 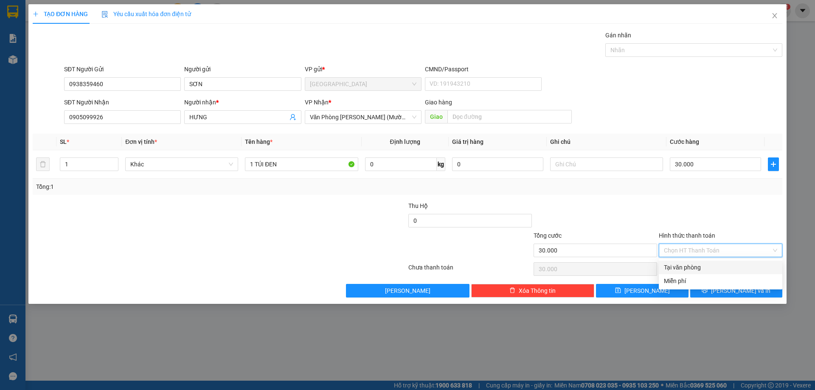 I want to click on span: TẠO ĐƠN HÀNG, so click(x=60, y=14).